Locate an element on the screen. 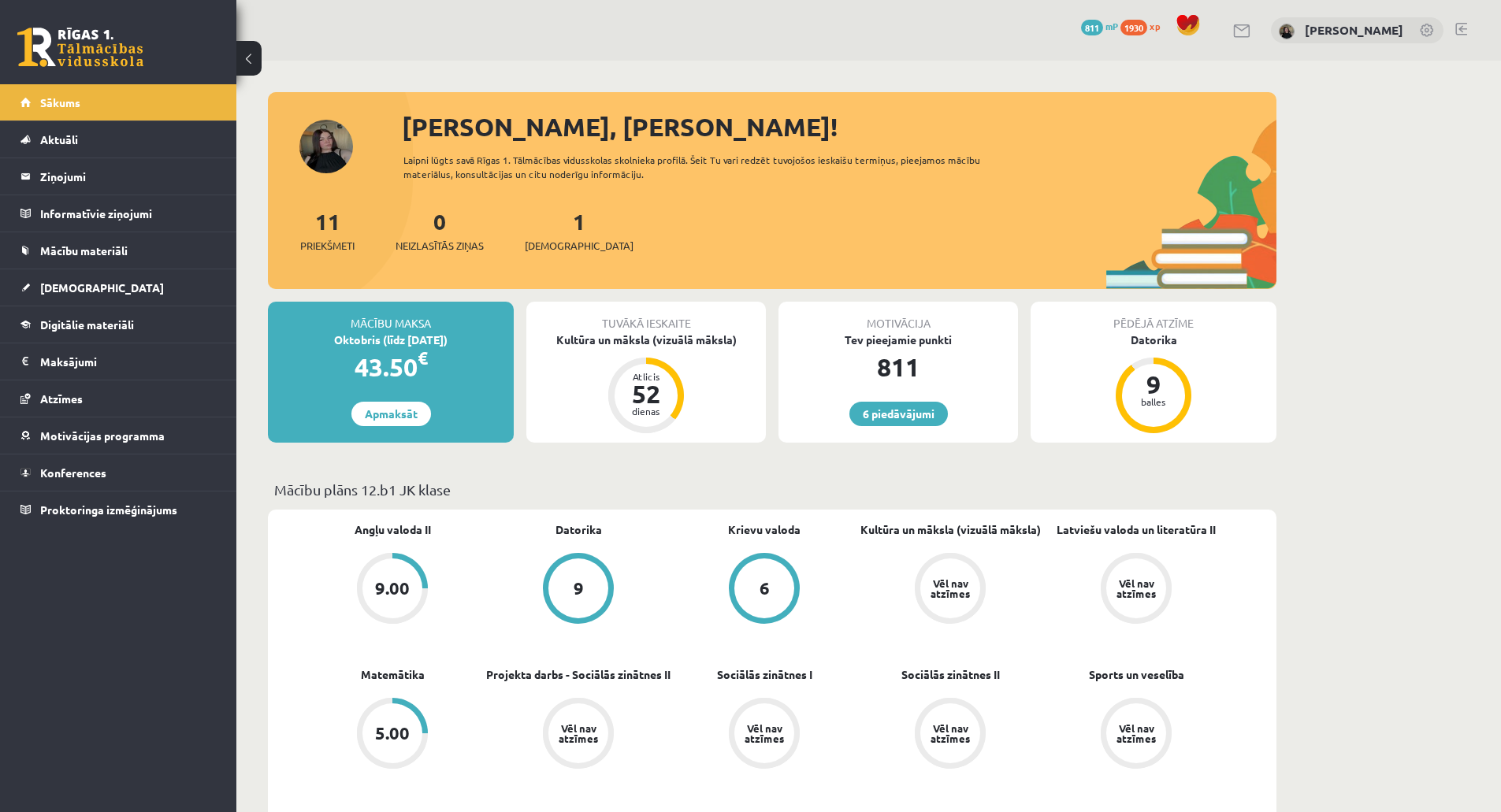 This screenshot has width=1501, height=812. legend: Maksājumi is located at coordinates (128, 362).